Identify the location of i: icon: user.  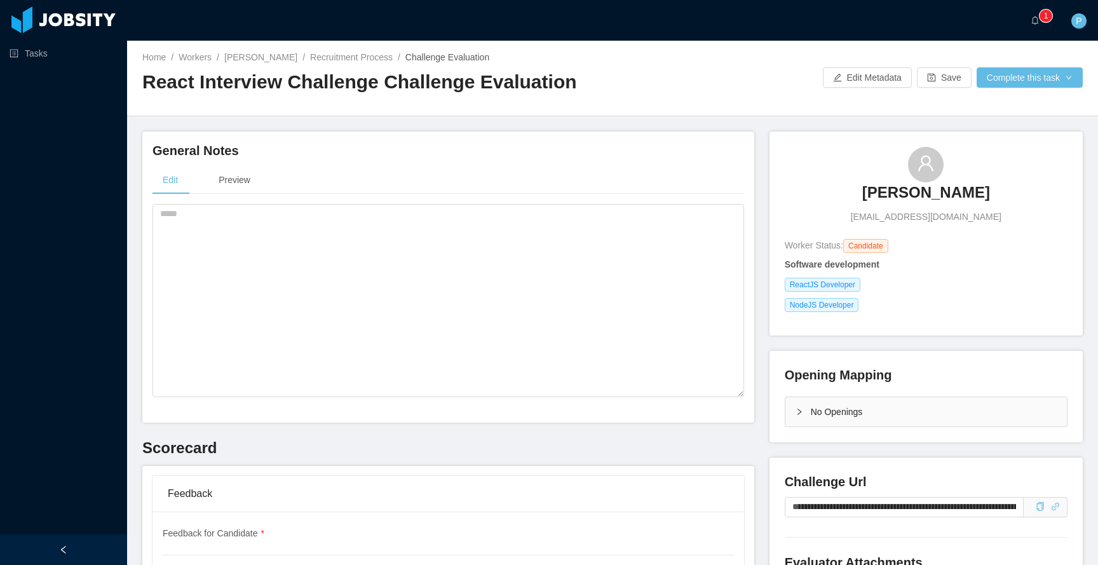
(925, 163).